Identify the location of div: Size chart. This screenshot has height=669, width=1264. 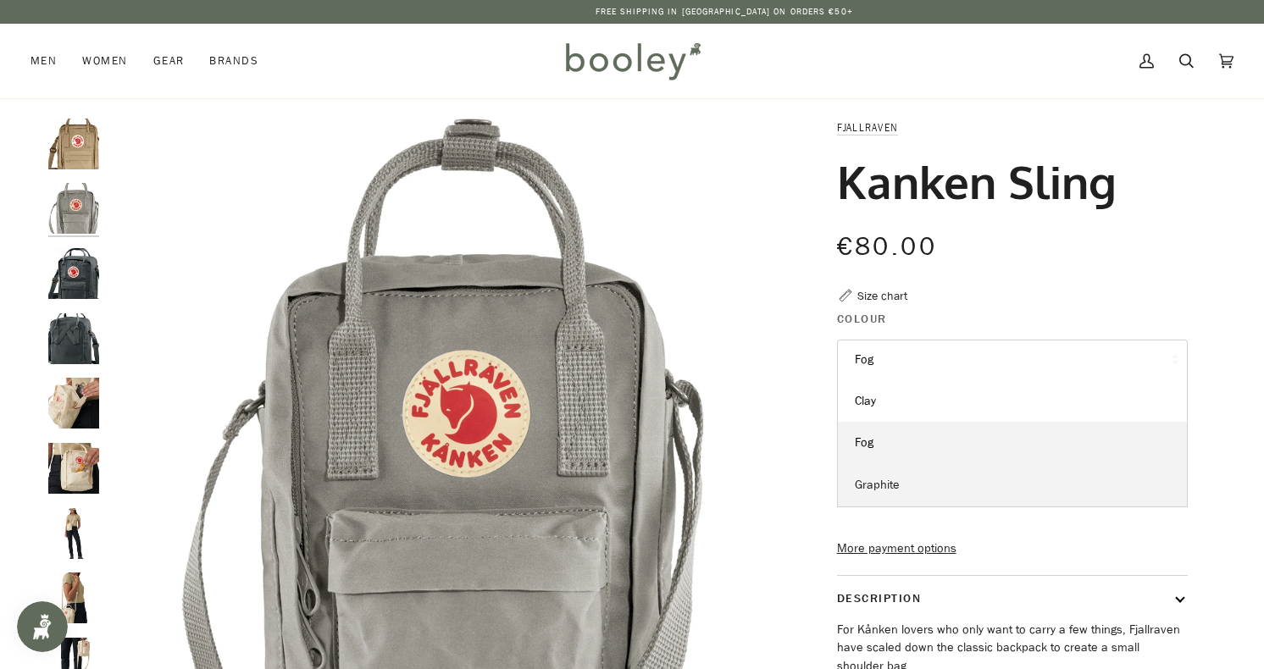
(882, 296).